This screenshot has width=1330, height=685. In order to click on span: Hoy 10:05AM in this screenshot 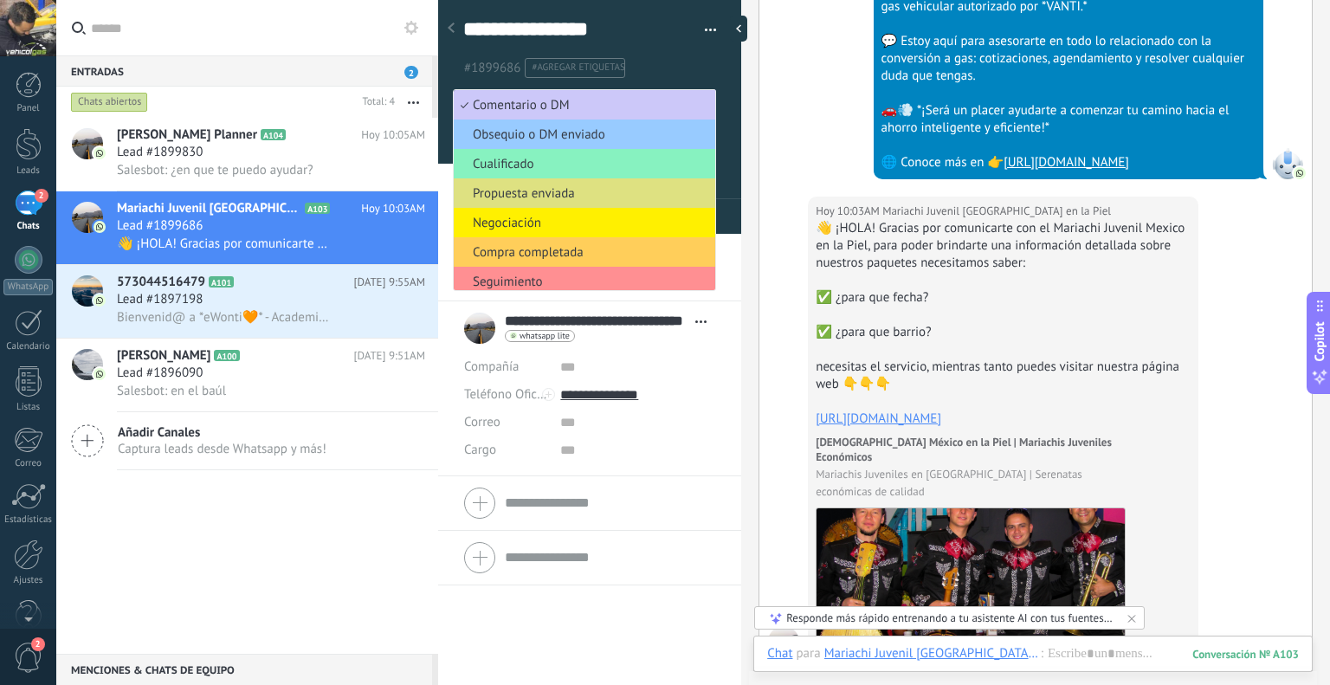, I will do `click(393, 135)`.